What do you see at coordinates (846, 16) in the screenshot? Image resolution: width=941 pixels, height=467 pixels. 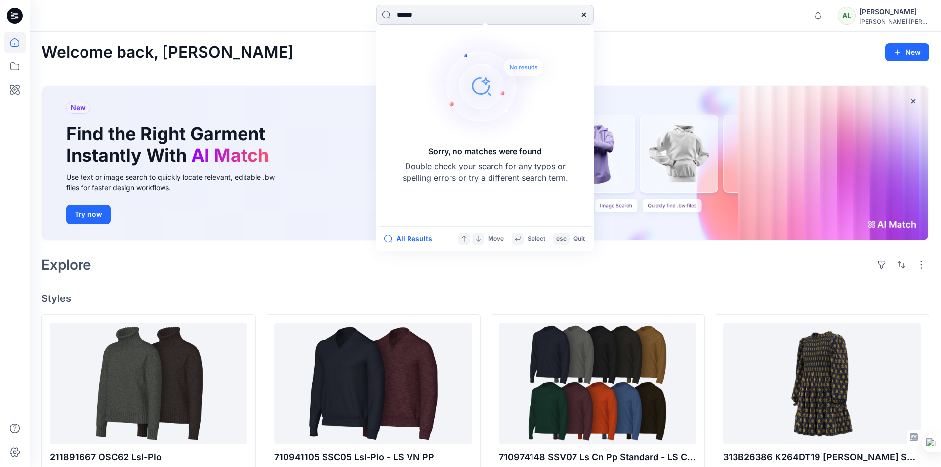 I see `div: AL` at bounding box center [846, 16].